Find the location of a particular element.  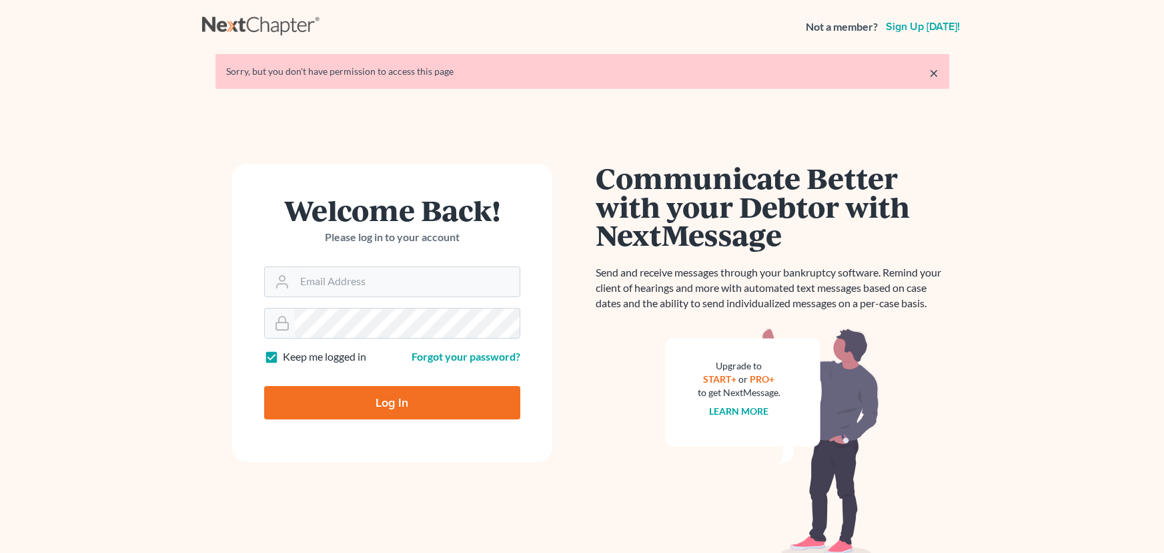

a: PRO+ is located at coordinates (762, 378).